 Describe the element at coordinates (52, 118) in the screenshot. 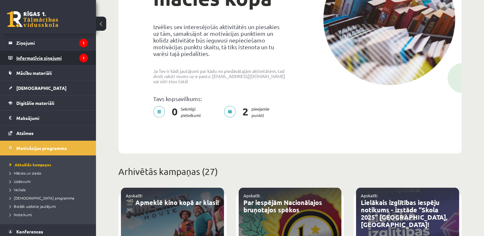

I see `legend: Maksājumi` at that location.